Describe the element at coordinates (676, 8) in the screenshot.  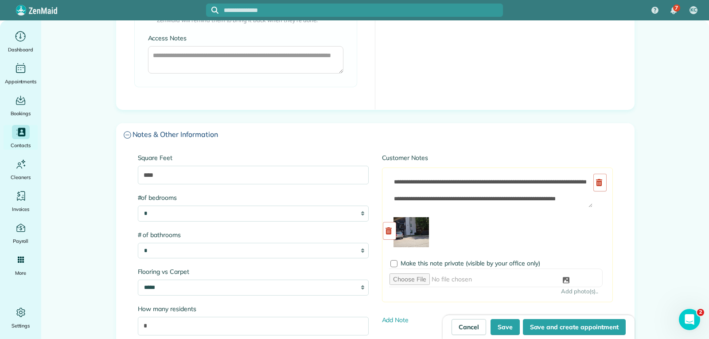
I see `span: 7` at that location.